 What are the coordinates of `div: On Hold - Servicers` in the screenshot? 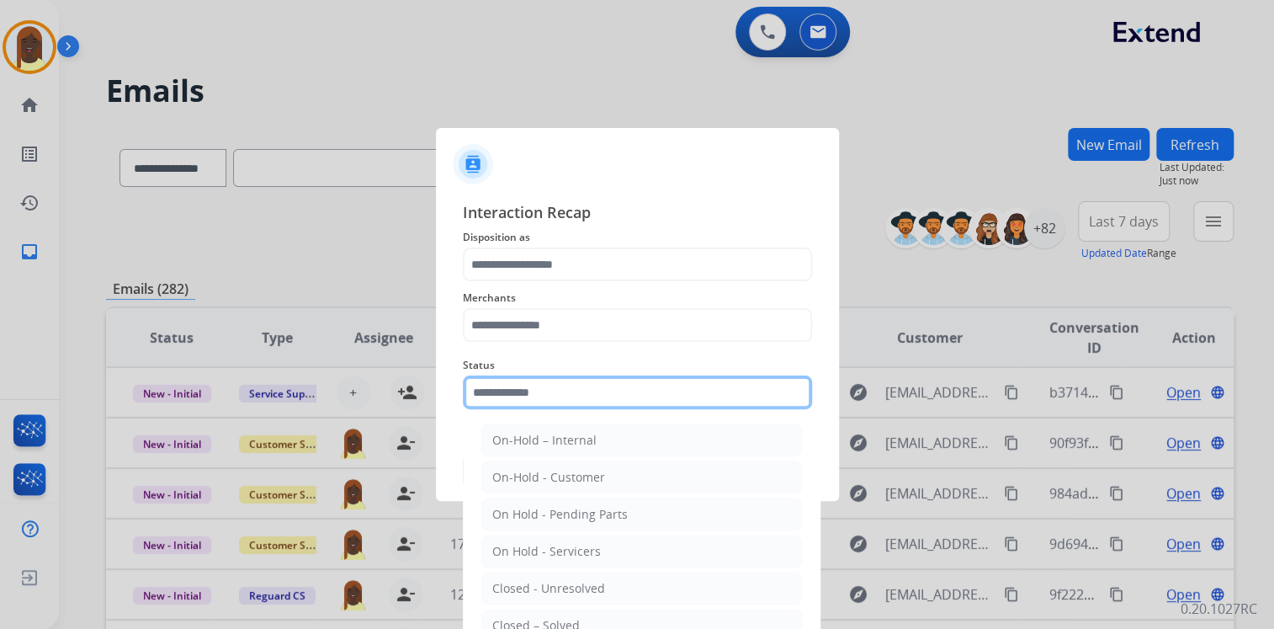 It's located at (546, 551).